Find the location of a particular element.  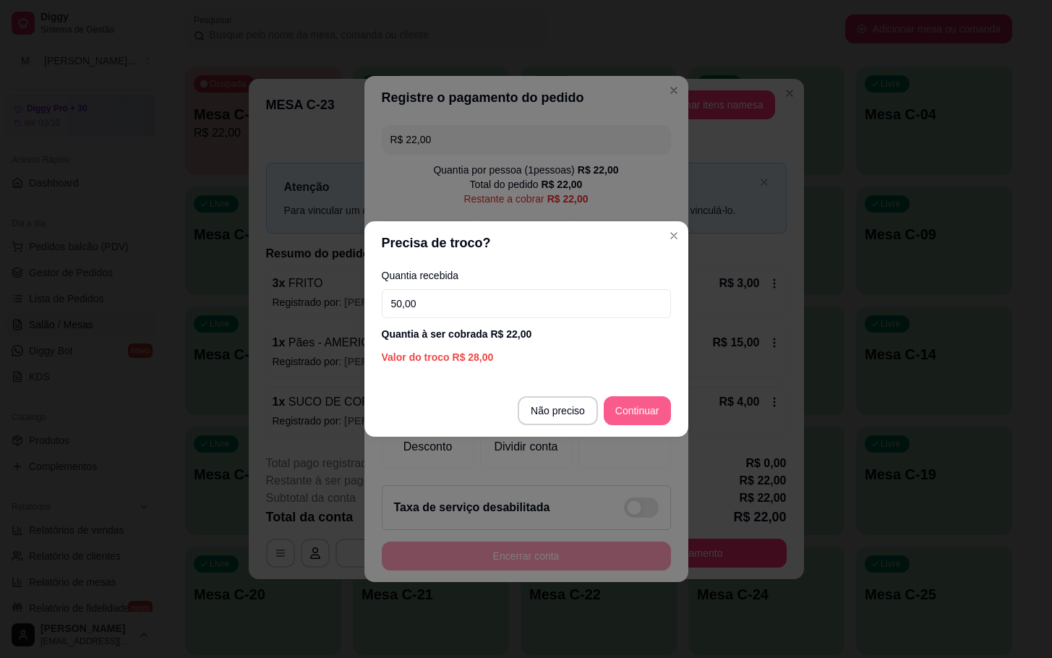

button: Continuar is located at coordinates (637, 411).